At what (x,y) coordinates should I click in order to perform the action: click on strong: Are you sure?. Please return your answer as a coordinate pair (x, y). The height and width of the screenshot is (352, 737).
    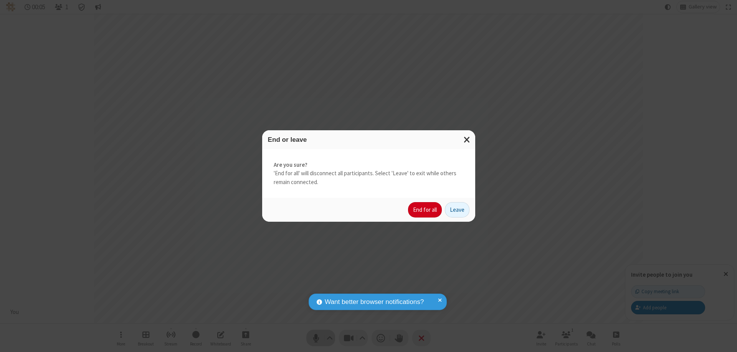
    Looking at the image, I should click on (368, 165).